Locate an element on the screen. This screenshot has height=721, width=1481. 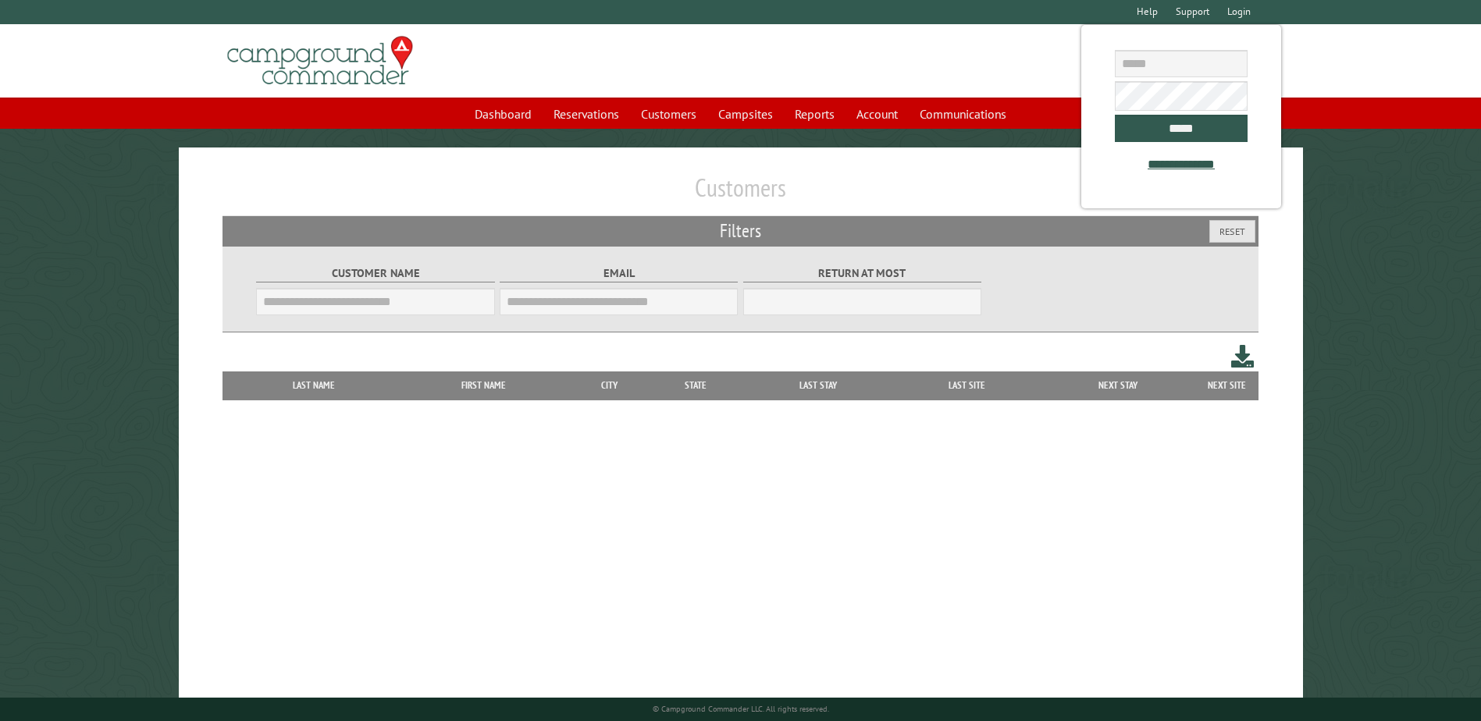
label: Email is located at coordinates (618, 273).